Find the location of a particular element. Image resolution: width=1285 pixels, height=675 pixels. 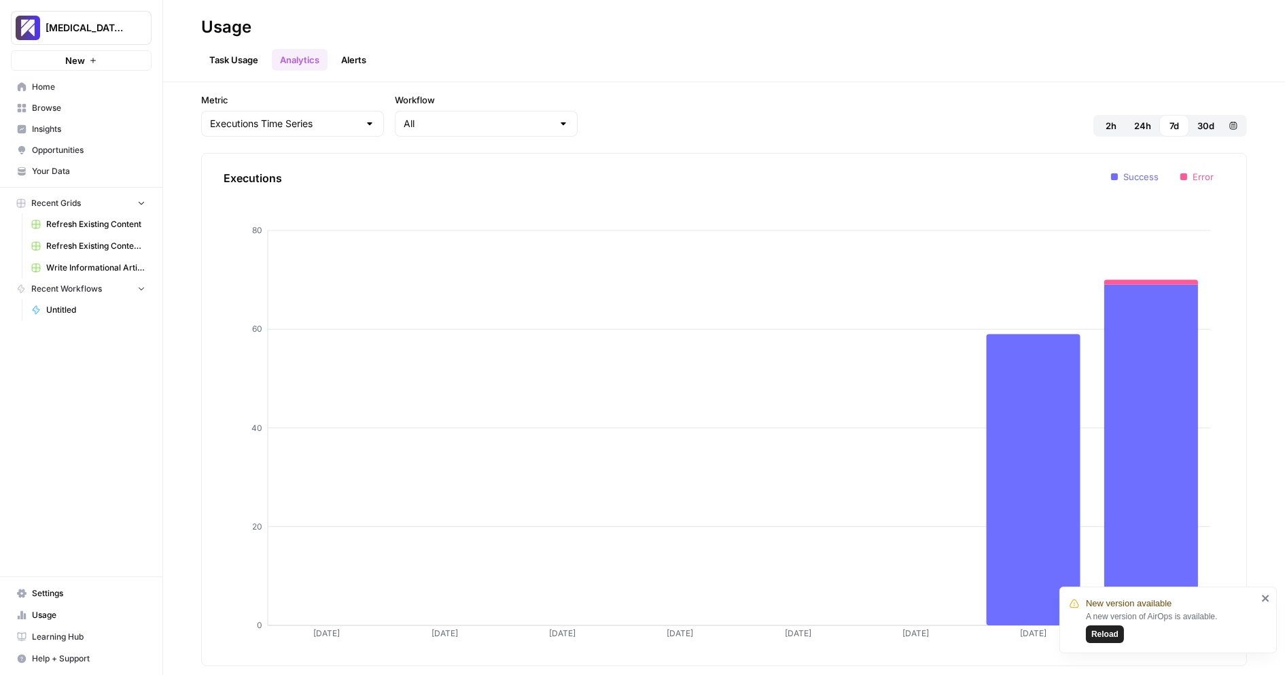

div: Usage is located at coordinates (226, 27).